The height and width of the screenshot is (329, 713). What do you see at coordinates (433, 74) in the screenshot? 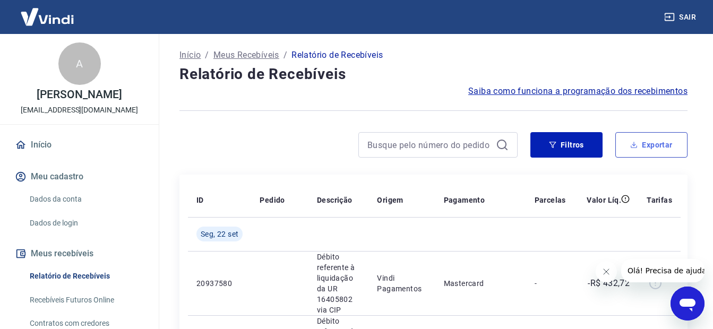
I see `h4: Relatório de Recebíveis` at bounding box center [433, 74].